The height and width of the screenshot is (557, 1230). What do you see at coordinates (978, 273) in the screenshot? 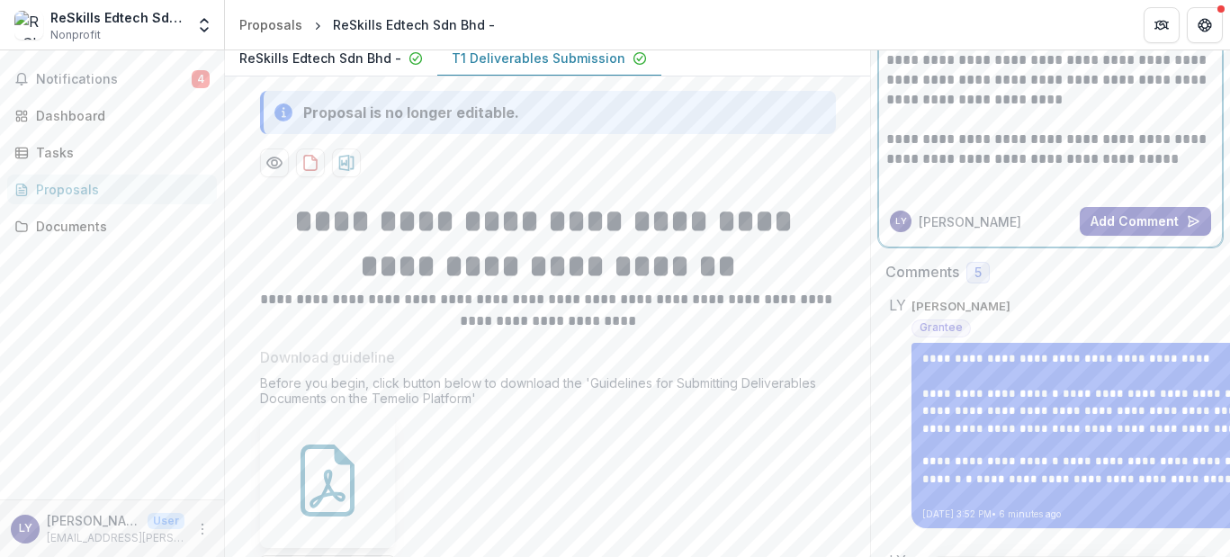
I see `span: 5` at bounding box center [978, 273].